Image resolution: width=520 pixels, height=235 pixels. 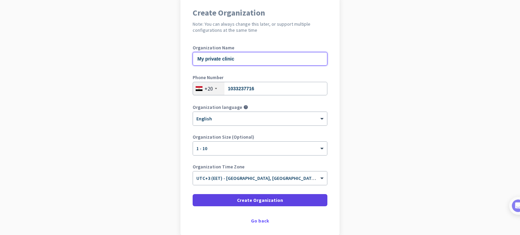 I want to click on label: Organization Size (Optional), so click(x=260, y=137).